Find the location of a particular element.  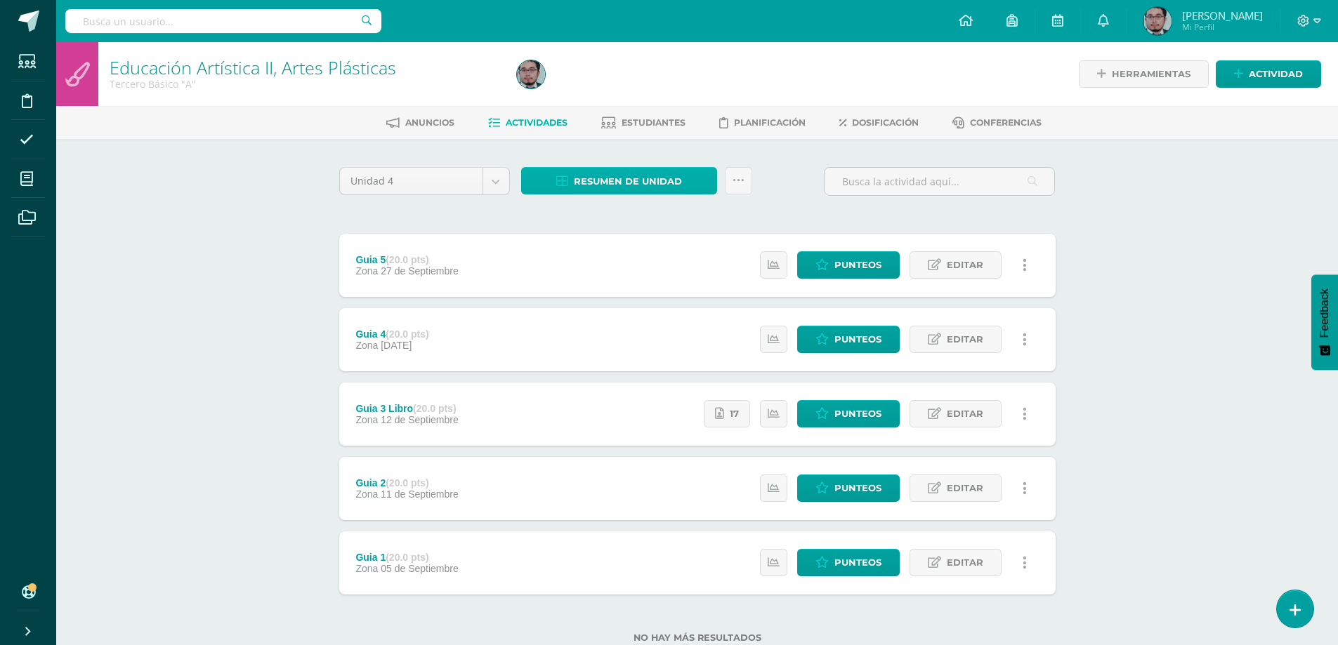

label: No hay más resultados is located at coordinates (697, 638).